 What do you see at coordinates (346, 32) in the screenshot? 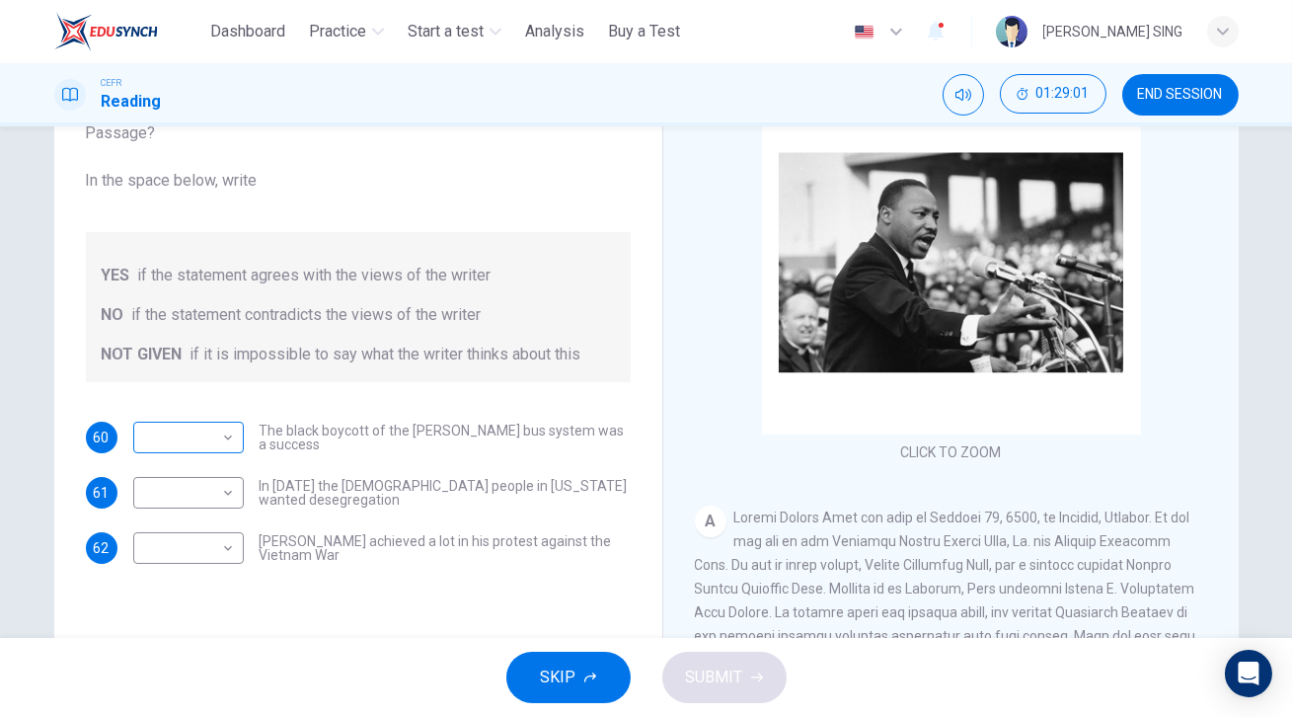
I see `button: Practice` at bounding box center [346, 32].